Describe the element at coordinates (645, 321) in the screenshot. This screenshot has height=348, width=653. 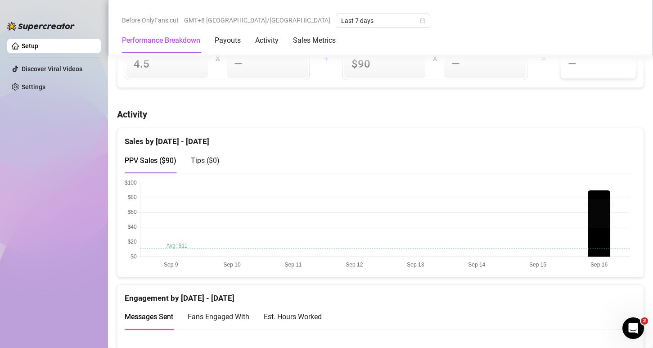
I see `span: 2` at that location.